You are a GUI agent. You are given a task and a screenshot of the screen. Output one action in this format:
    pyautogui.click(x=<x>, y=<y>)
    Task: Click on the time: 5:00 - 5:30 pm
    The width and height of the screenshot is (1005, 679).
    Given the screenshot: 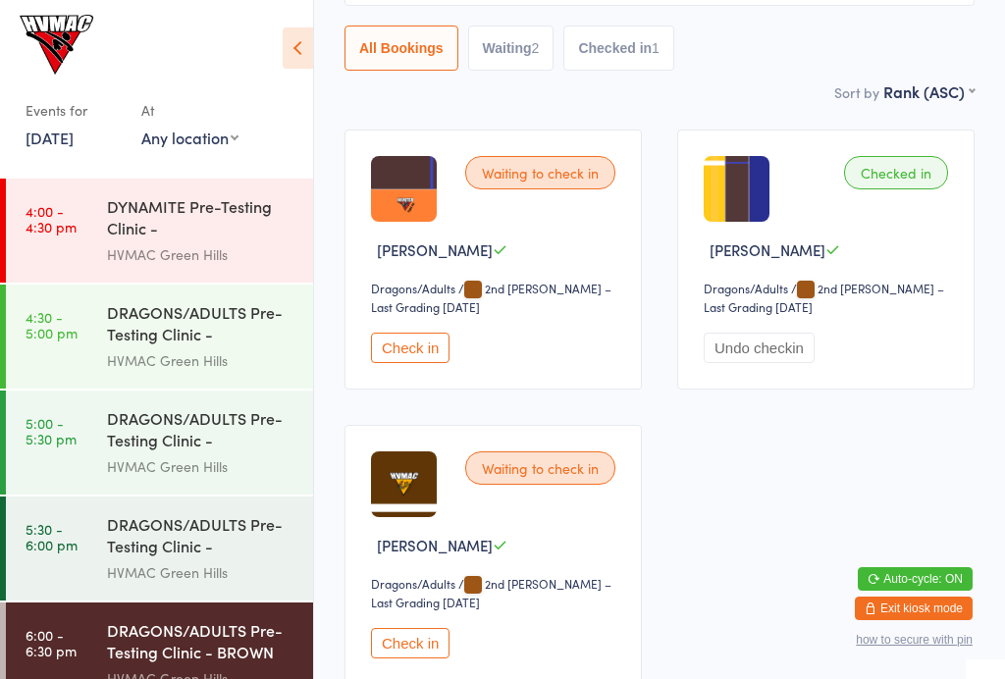 What is the action you would take?
    pyautogui.click(x=51, y=431)
    